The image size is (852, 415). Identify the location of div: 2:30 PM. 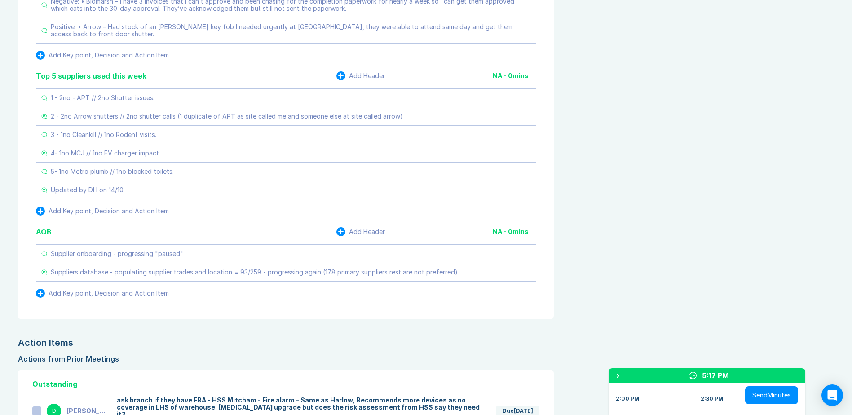
(712, 399).